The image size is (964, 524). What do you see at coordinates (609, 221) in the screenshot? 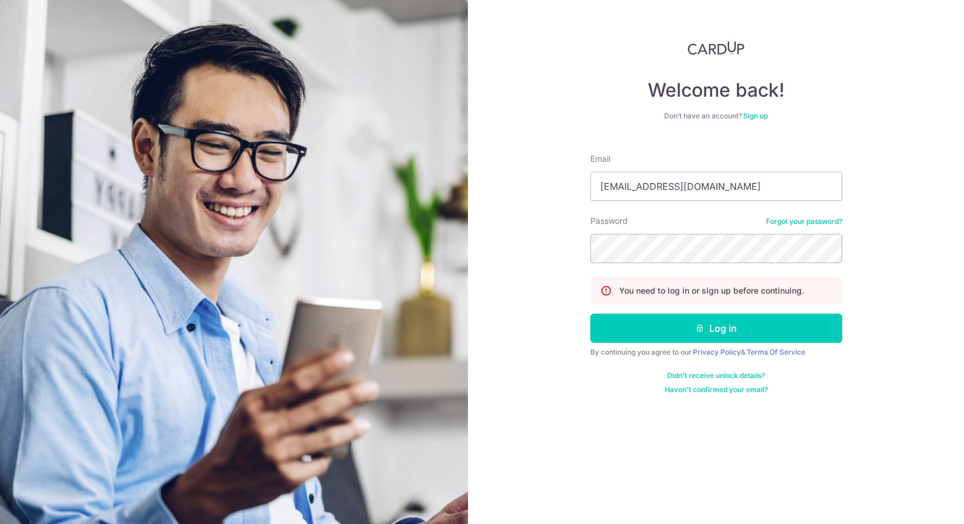
I see `label: Password` at bounding box center [609, 221].